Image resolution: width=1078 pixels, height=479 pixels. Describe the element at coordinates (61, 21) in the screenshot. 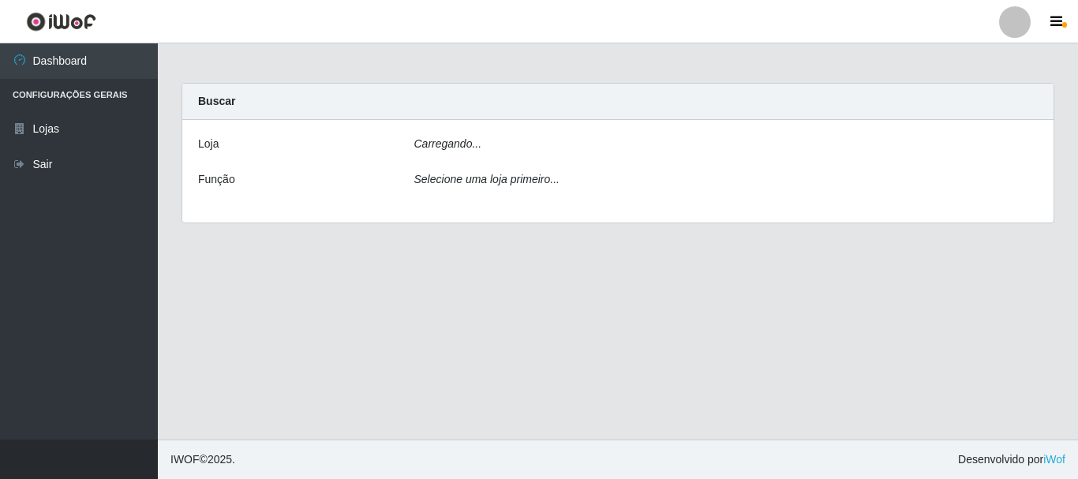

I see `img: CoreUI Logo` at that location.